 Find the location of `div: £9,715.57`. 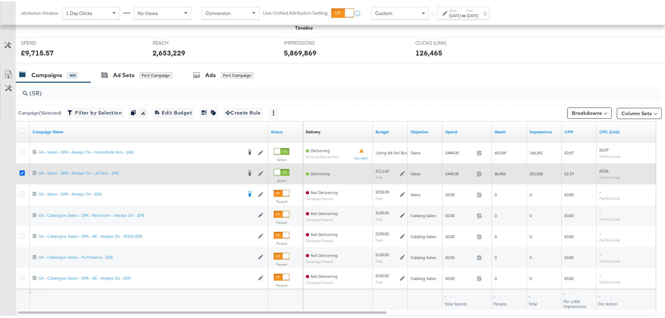

div: £9,715.57 is located at coordinates (37, 51).